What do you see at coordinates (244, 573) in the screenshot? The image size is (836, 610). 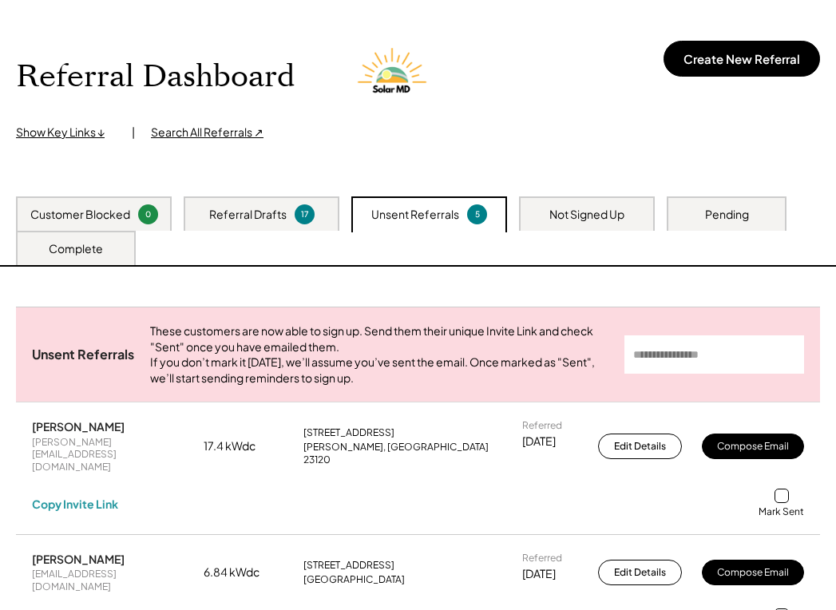 I see `div: 6.84 kWdc` at bounding box center [244, 573].